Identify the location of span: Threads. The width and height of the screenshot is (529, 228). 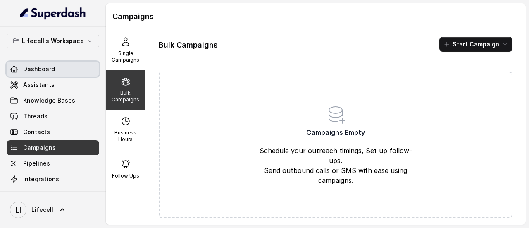
(35, 116).